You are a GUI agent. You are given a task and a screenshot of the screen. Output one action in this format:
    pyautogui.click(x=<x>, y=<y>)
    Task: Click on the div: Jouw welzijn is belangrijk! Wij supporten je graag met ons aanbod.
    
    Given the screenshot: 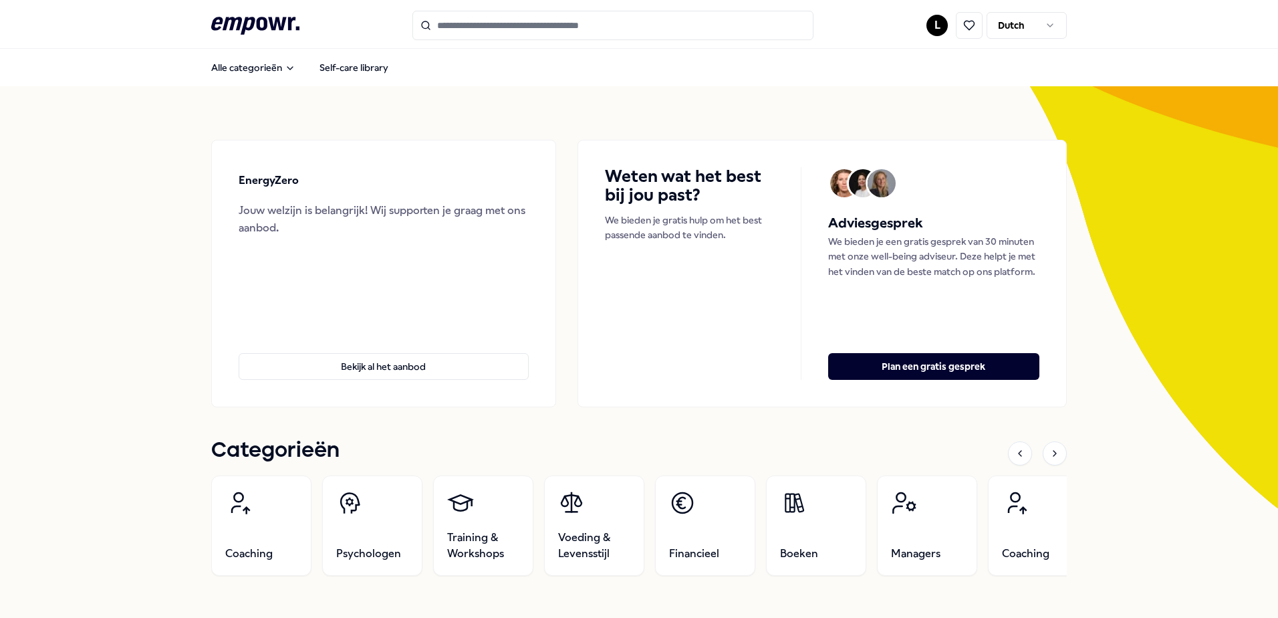 What is the action you would take?
    pyautogui.click(x=384, y=219)
    